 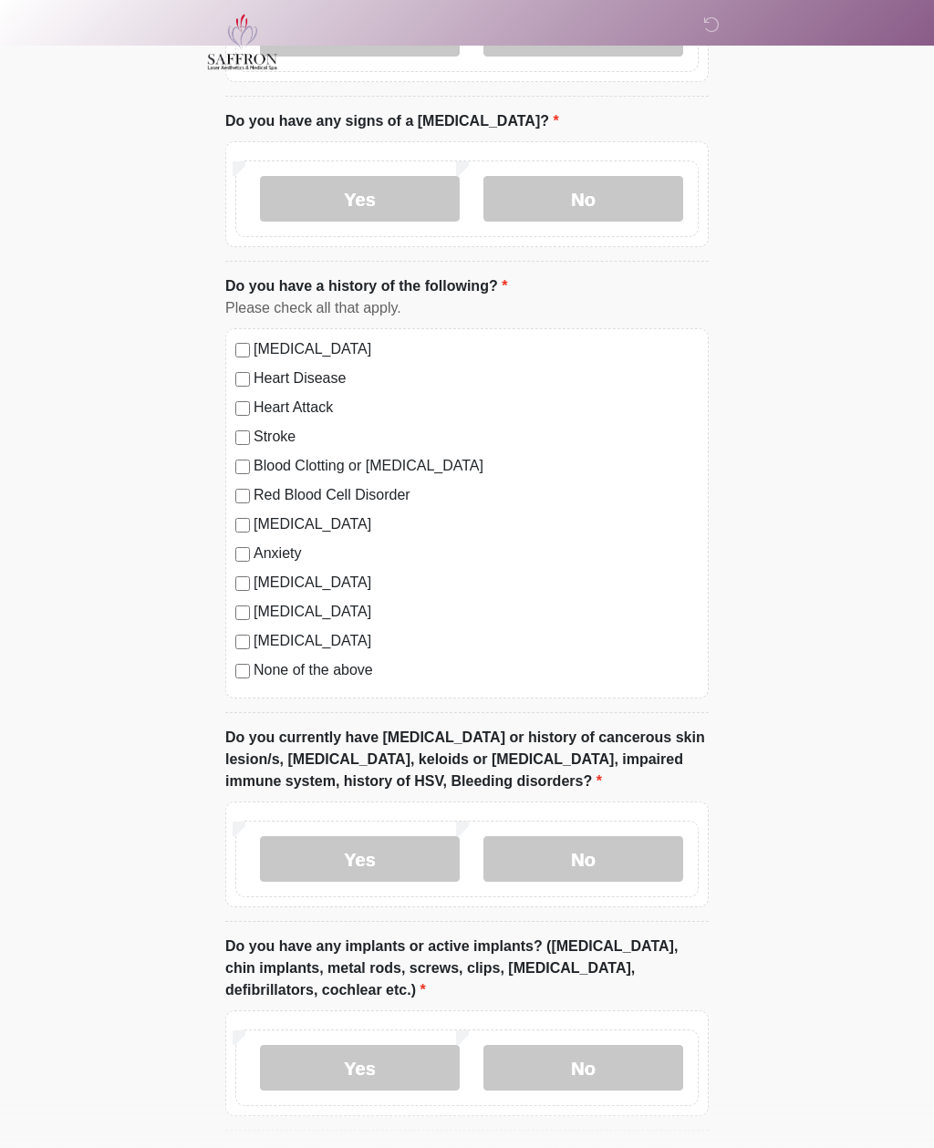 I want to click on label: Heart Attack, so click(x=476, y=408).